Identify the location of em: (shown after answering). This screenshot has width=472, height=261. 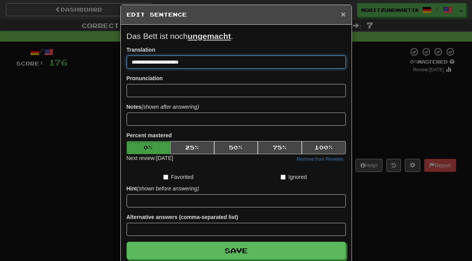
(170, 107).